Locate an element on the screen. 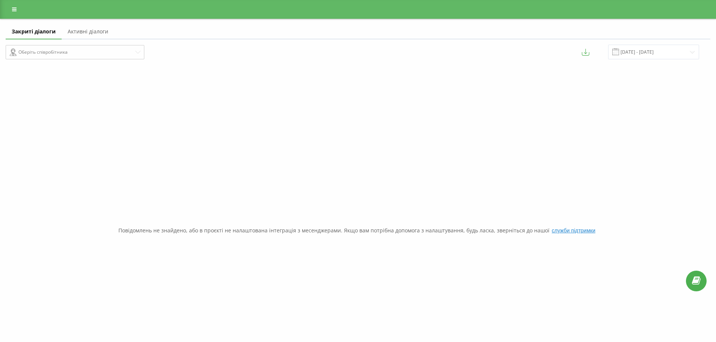 Image resolution: width=716 pixels, height=342 pixels. a: Закриті діалоги is located at coordinates (33, 32).